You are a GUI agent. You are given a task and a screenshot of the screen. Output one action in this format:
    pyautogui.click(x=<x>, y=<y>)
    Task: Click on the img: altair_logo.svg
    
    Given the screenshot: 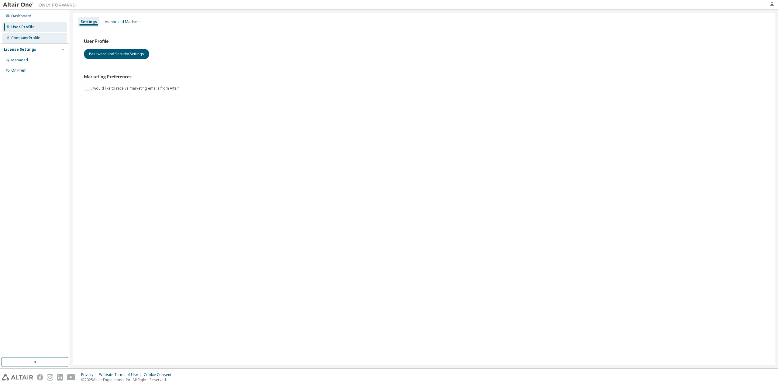 What is the action you would take?
    pyautogui.click(x=17, y=378)
    